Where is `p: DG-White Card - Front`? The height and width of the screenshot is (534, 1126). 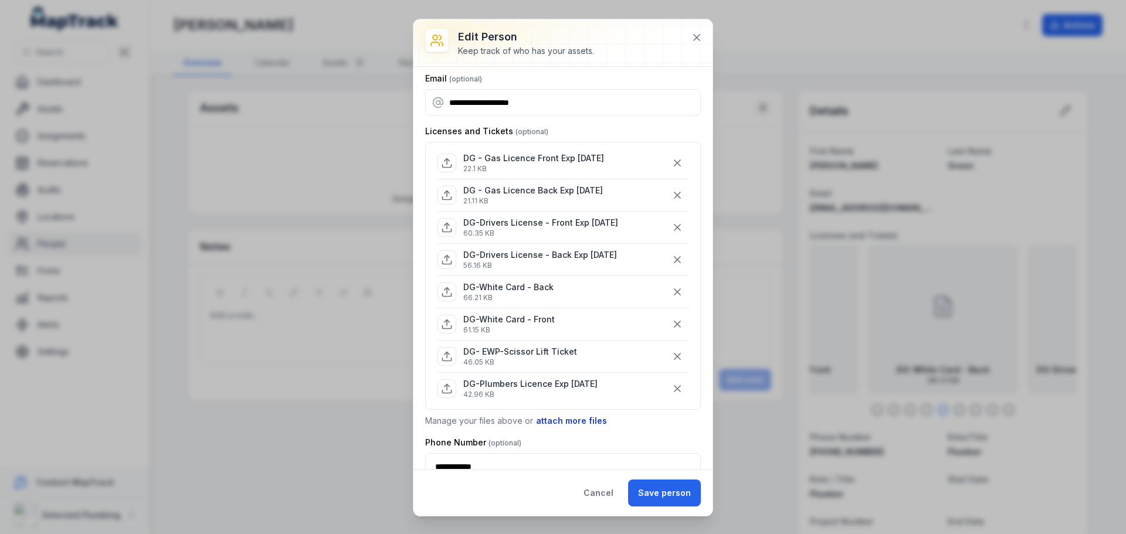 p: DG-White Card - Front is located at coordinates (509, 320).